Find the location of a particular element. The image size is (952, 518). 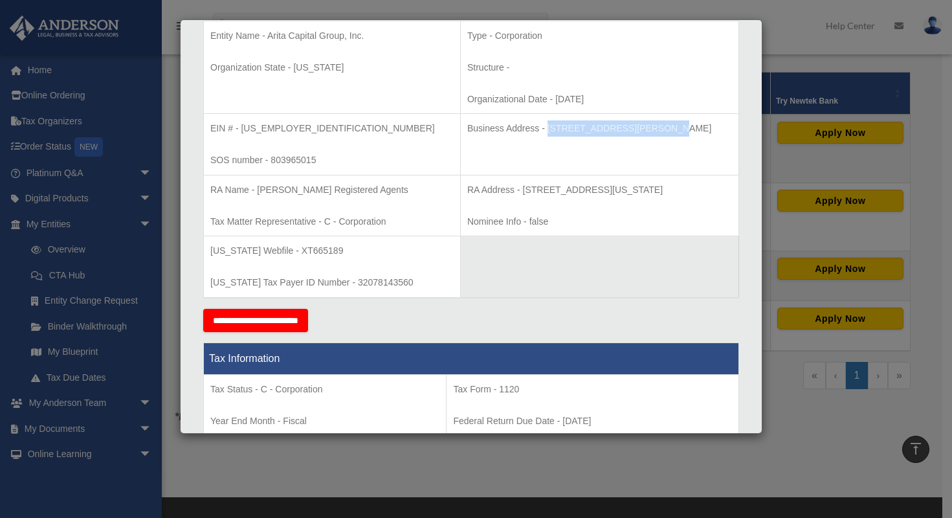

p: Tax Form - 1120 is located at coordinates (592, 389).